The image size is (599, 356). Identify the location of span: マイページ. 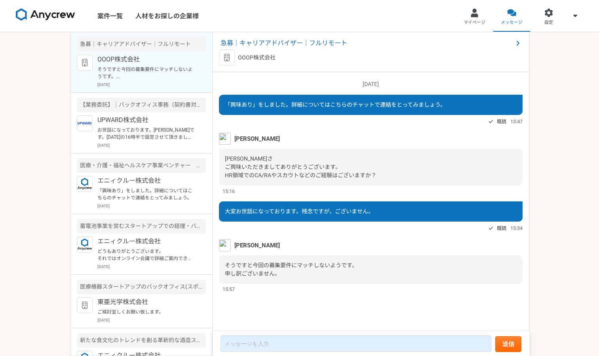
(474, 23).